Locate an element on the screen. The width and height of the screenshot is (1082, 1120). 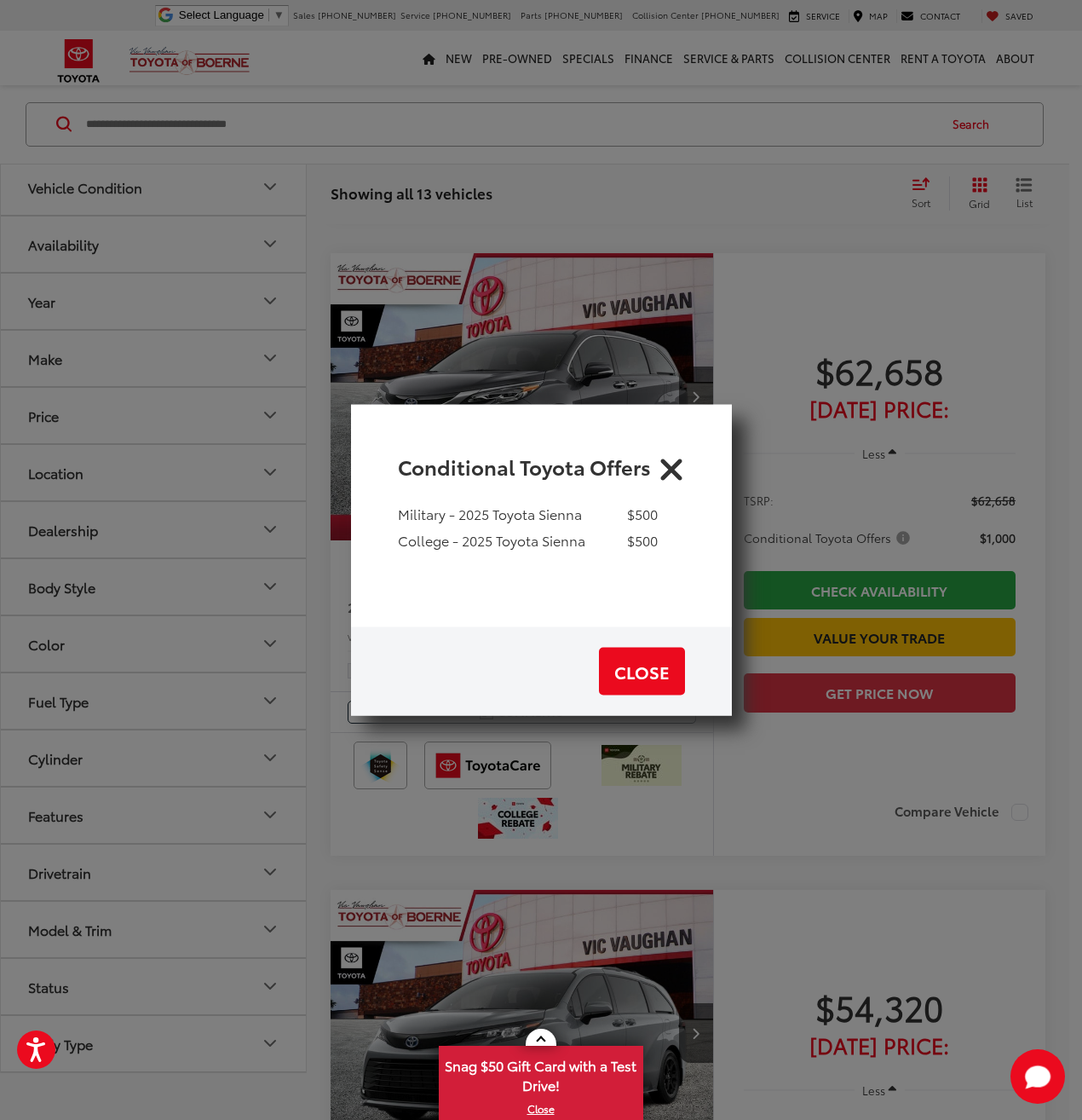
li: College - 2025 Toyota Sienna is located at coordinates (528, 543).